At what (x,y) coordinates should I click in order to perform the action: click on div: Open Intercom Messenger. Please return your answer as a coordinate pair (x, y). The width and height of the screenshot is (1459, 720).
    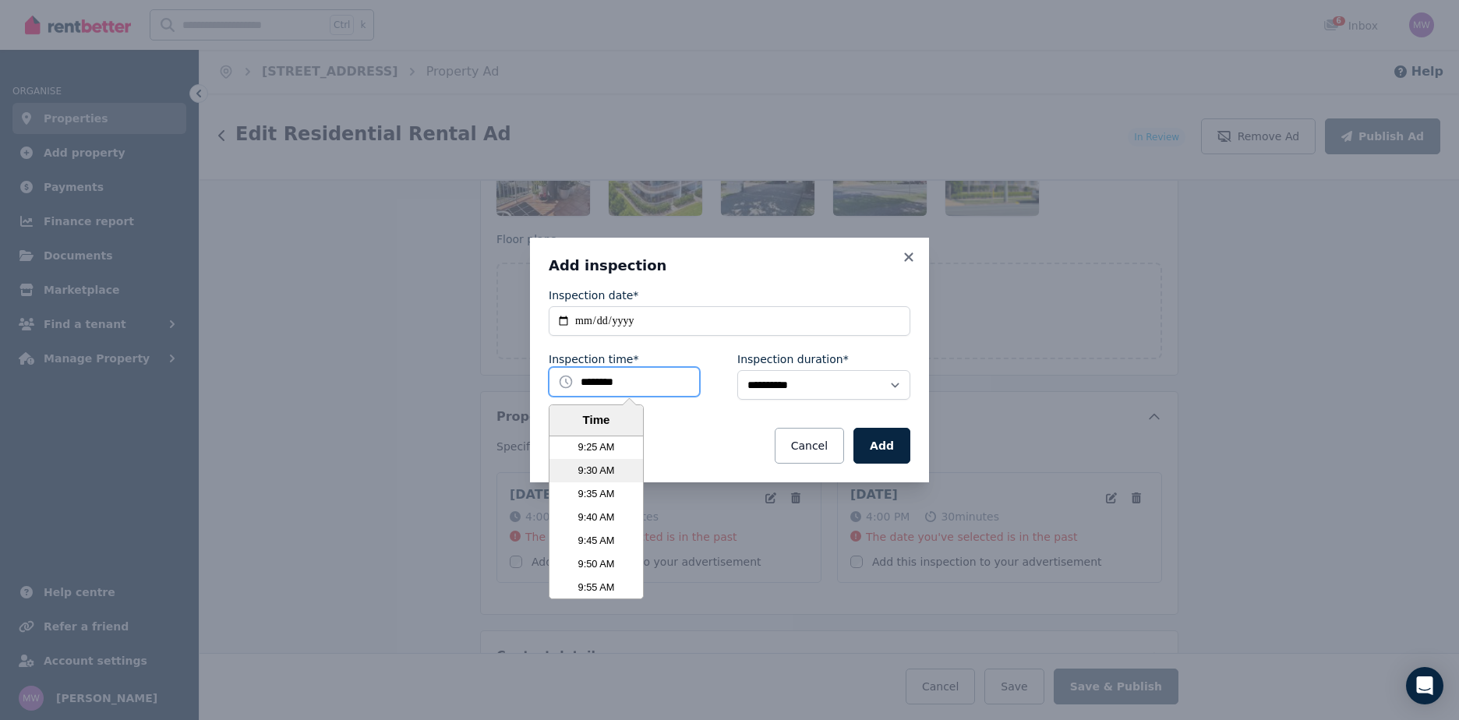
    Looking at the image, I should click on (1425, 686).